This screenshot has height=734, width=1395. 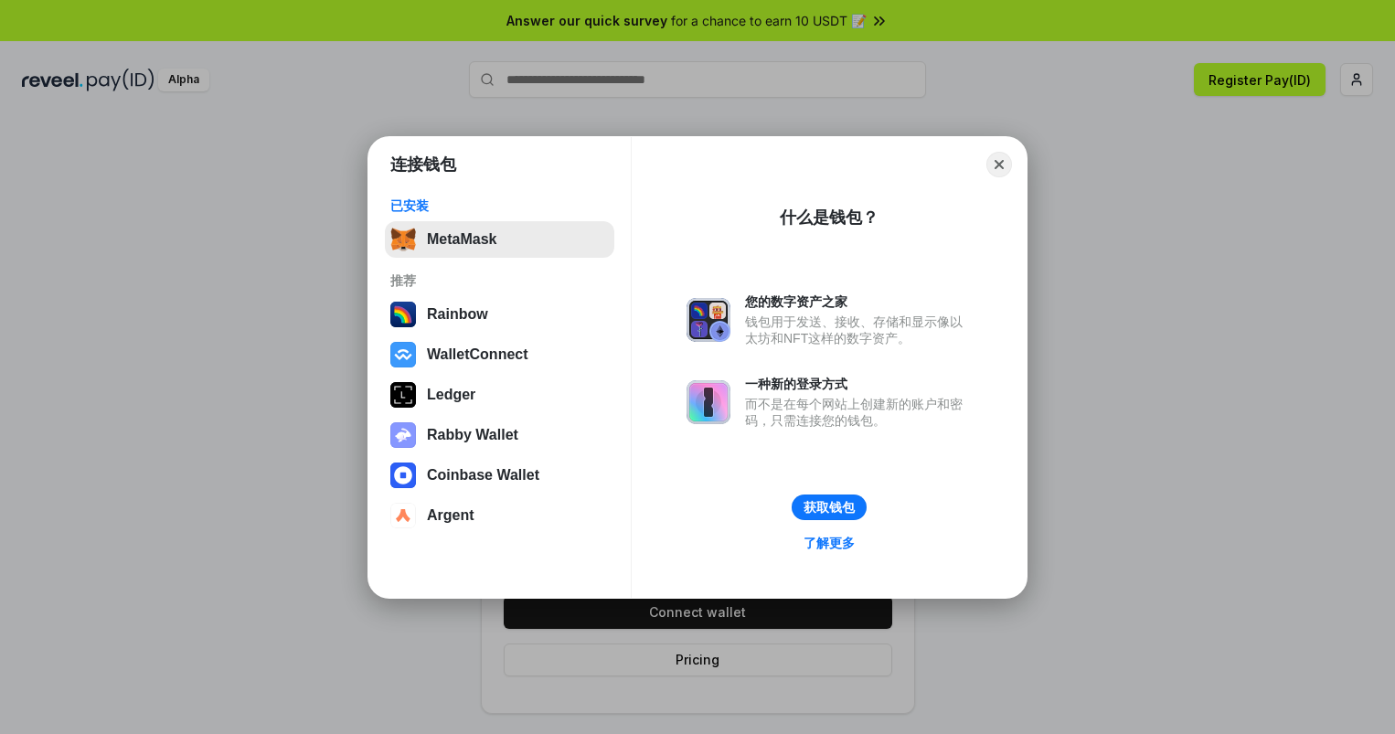 What do you see at coordinates (423, 165) in the screenshot?
I see `h1: 连接钱包` at bounding box center [423, 165].